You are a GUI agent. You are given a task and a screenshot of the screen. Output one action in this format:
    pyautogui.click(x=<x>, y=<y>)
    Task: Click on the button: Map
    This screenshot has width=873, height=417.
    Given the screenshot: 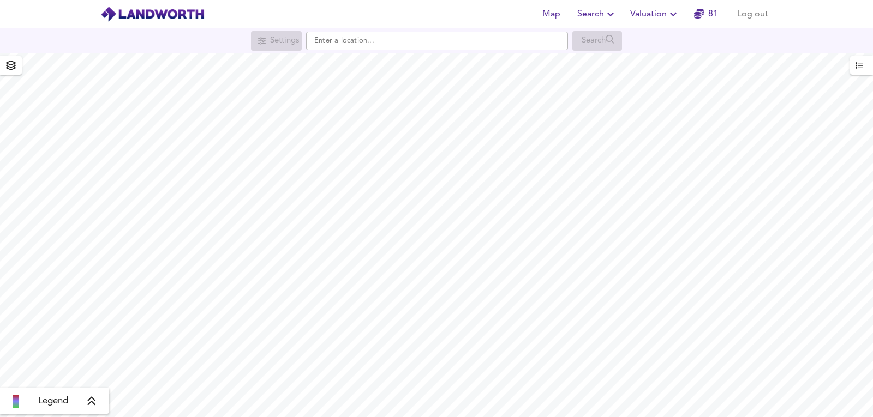 What is the action you would take?
    pyautogui.click(x=551, y=14)
    